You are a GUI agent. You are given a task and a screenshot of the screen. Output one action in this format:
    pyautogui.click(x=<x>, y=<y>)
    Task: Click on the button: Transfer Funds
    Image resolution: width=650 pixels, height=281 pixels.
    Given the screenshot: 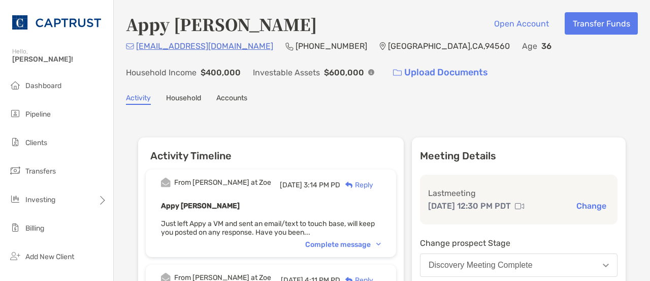 What is the action you would take?
    pyautogui.click(x=602, y=23)
    